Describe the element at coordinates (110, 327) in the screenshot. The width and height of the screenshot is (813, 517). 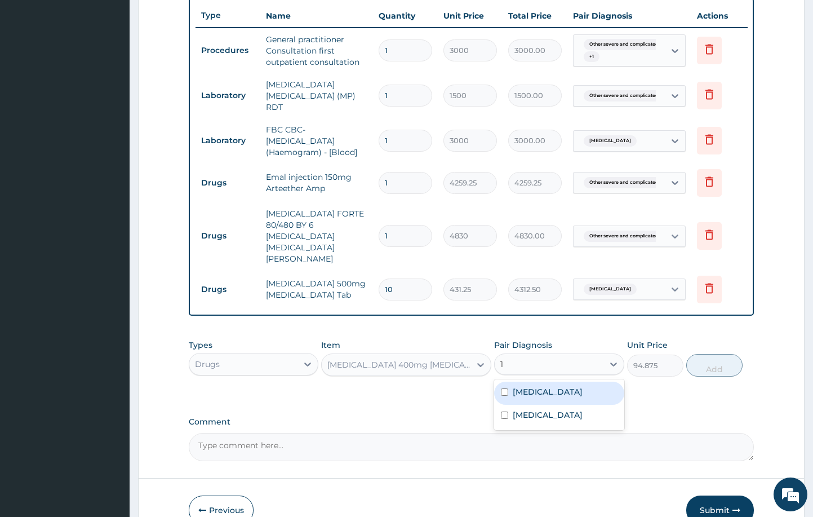
I see `textarea: Type your message and hit 'Enter'` at that location.